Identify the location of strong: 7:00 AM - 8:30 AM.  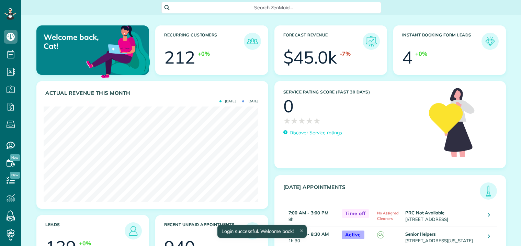
(308, 234).